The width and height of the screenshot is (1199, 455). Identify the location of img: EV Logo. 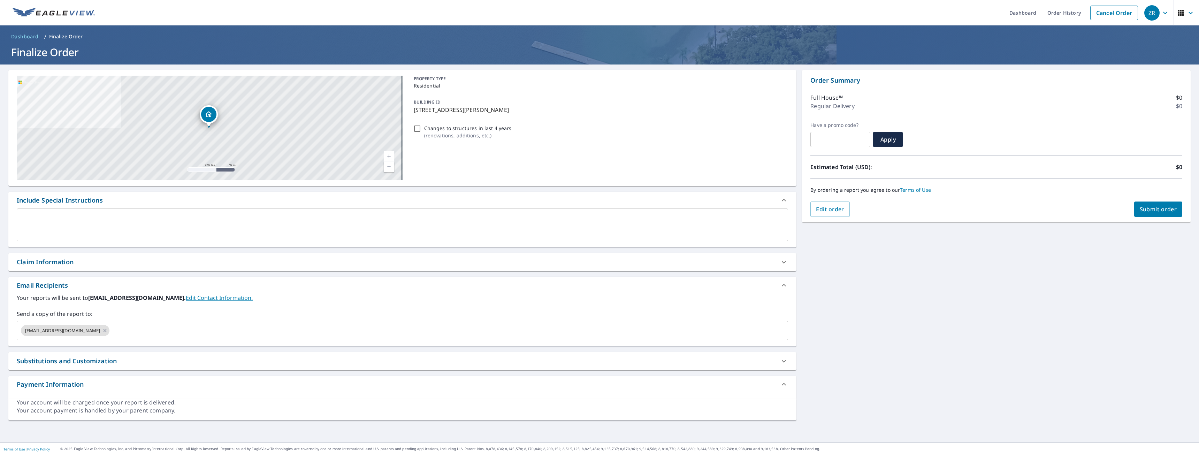
(54, 13).